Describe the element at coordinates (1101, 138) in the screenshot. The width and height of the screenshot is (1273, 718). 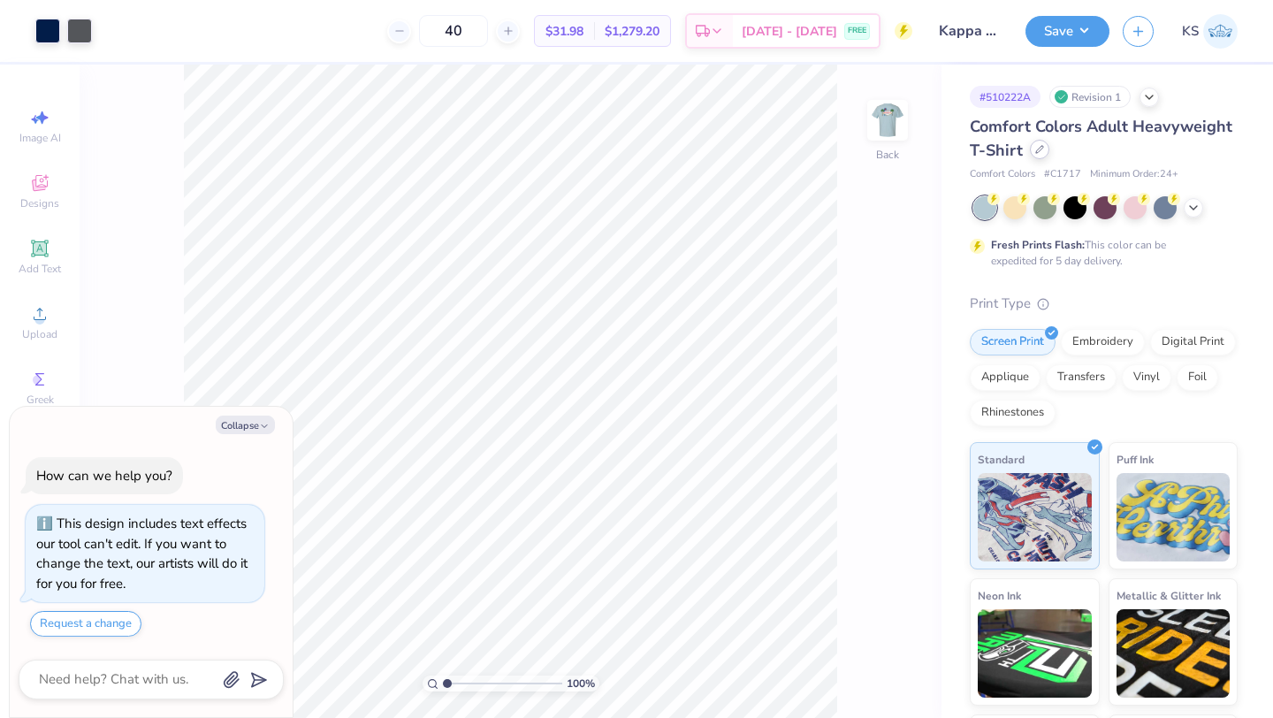
I see `span: Comfort Colors Adult Heavyweight T-Shirt` at that location.